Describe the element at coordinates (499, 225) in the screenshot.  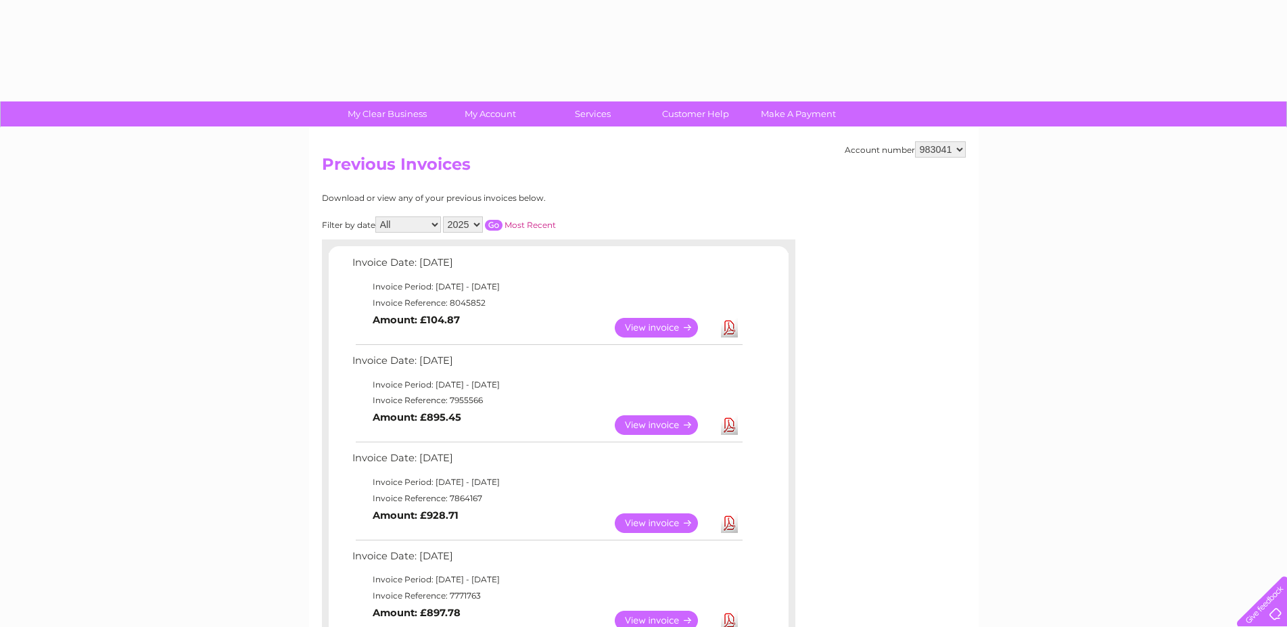
I see `div: Filter by date` at that location.